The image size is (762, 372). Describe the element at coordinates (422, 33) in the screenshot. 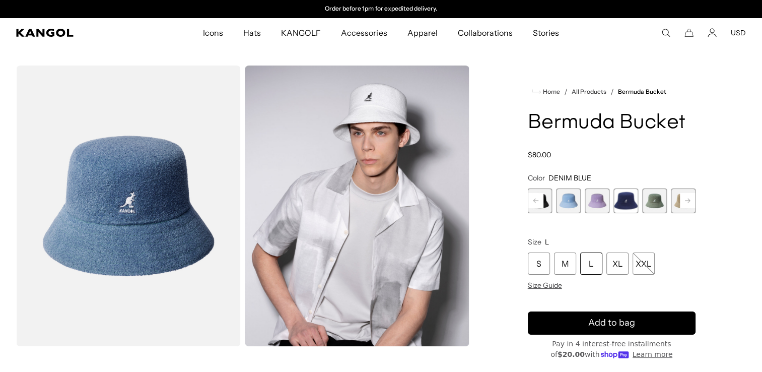

I see `span: Apparel` at that location.